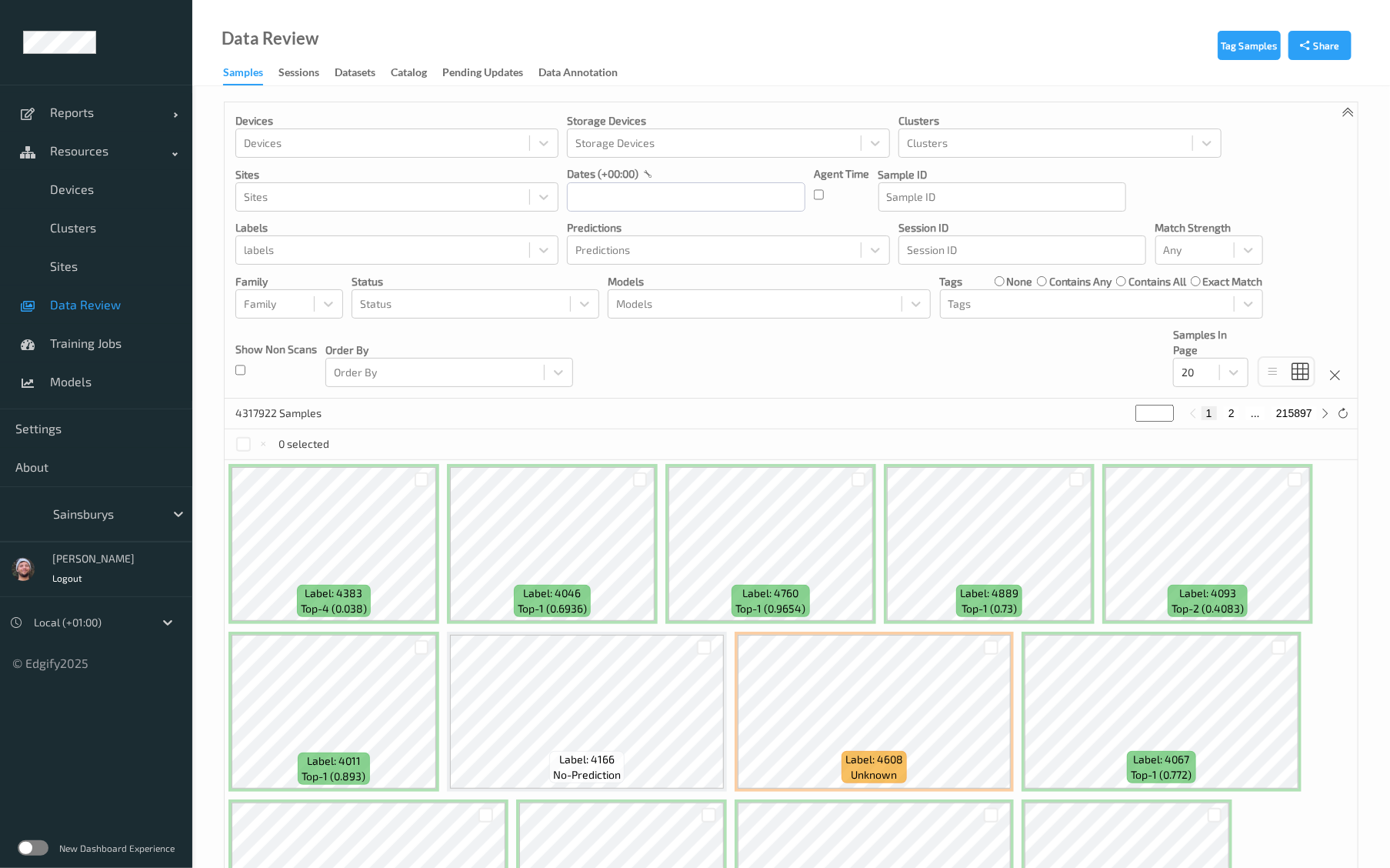 The height and width of the screenshot is (868, 1390). I want to click on label: contains any, so click(1081, 282).